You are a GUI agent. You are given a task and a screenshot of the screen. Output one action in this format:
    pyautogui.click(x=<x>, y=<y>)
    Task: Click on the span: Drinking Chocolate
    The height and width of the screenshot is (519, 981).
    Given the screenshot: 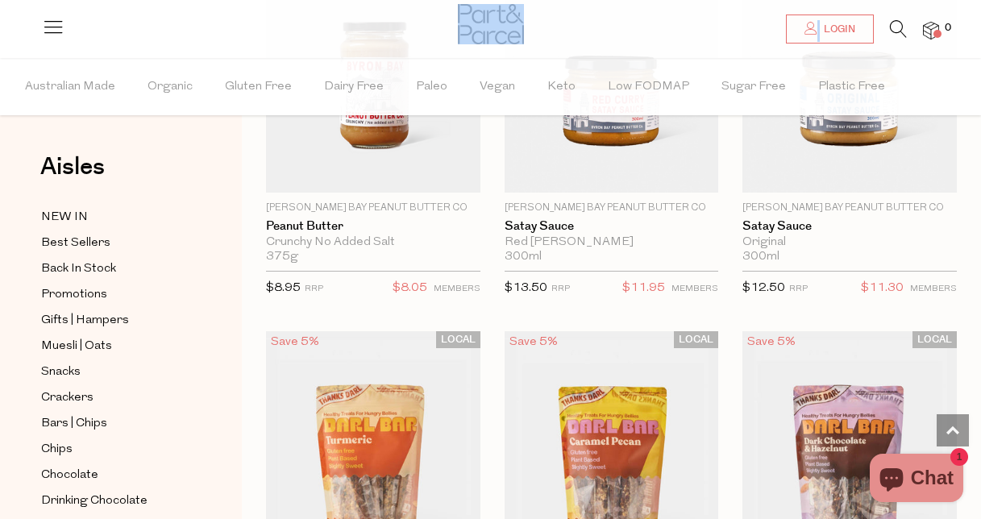 What is the action you would take?
    pyautogui.click(x=94, y=501)
    